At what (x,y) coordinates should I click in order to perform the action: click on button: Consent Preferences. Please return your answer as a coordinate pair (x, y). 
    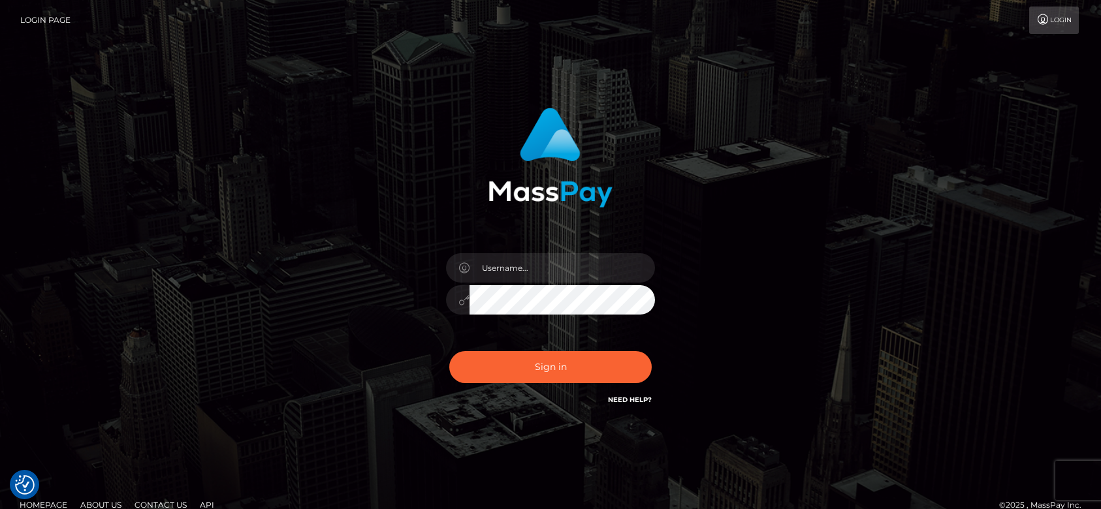
    Looking at the image, I should click on (25, 485).